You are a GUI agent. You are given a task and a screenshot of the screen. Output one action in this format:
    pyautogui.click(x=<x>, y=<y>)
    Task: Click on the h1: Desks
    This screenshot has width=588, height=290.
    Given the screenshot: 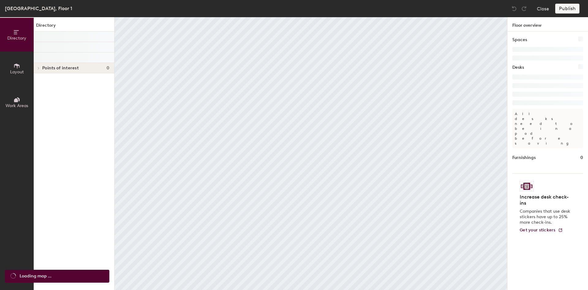 What is the action you would take?
    pyautogui.click(x=518, y=67)
    